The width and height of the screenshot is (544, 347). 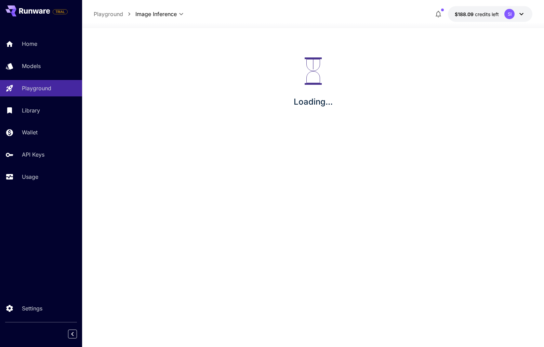 I want to click on button: $188.0937SI, so click(x=490, y=14).